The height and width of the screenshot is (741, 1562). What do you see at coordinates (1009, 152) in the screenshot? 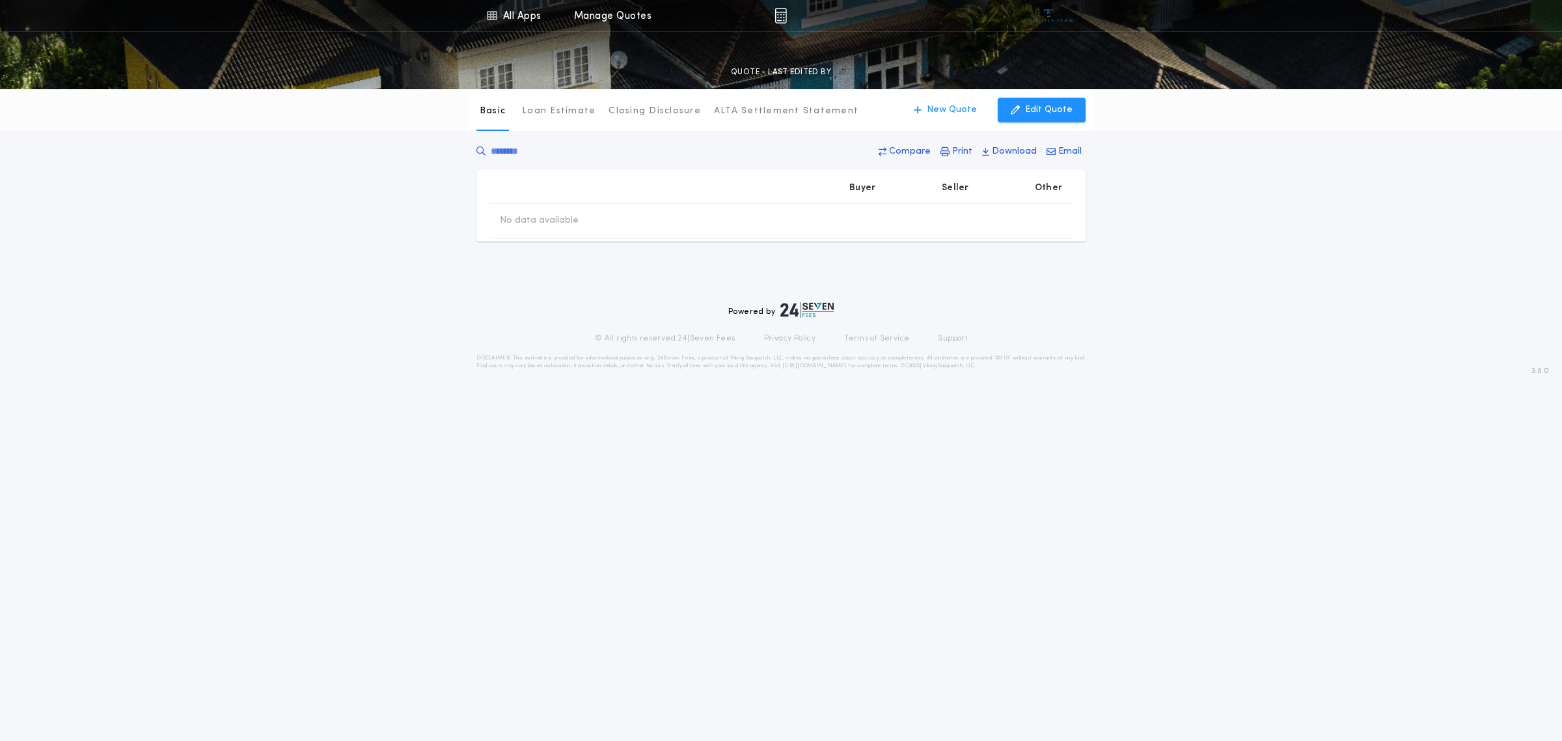
I see `button: Download` at bounding box center [1009, 152].